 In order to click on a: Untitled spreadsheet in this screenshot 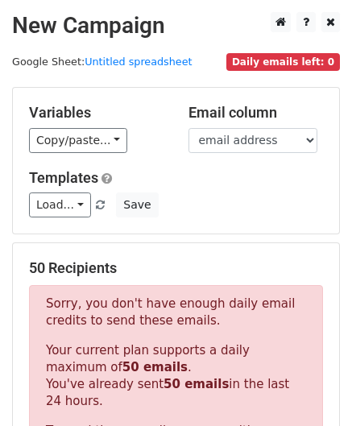, I will do `click(138, 61)`.